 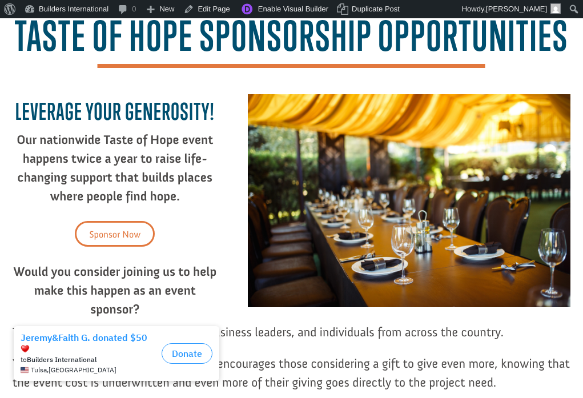 What do you see at coordinates (409, 201) in the screenshot?
I see `img: IMG_5284` at bounding box center [409, 201].